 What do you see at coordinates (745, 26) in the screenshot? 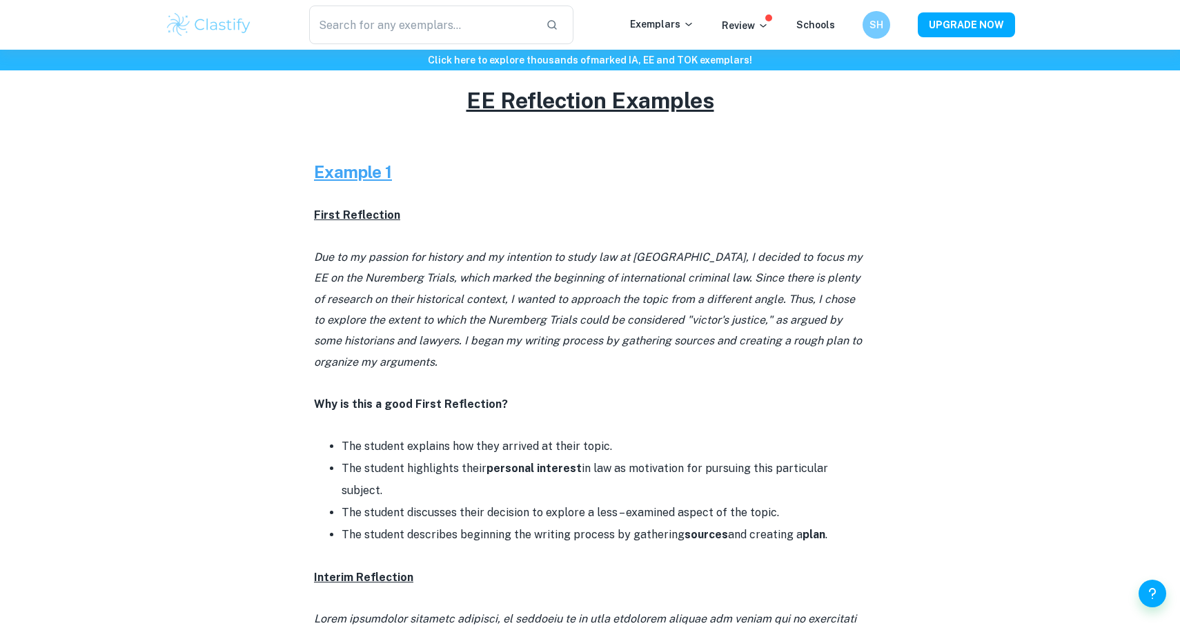
I see `p: Review` at bounding box center [745, 26].